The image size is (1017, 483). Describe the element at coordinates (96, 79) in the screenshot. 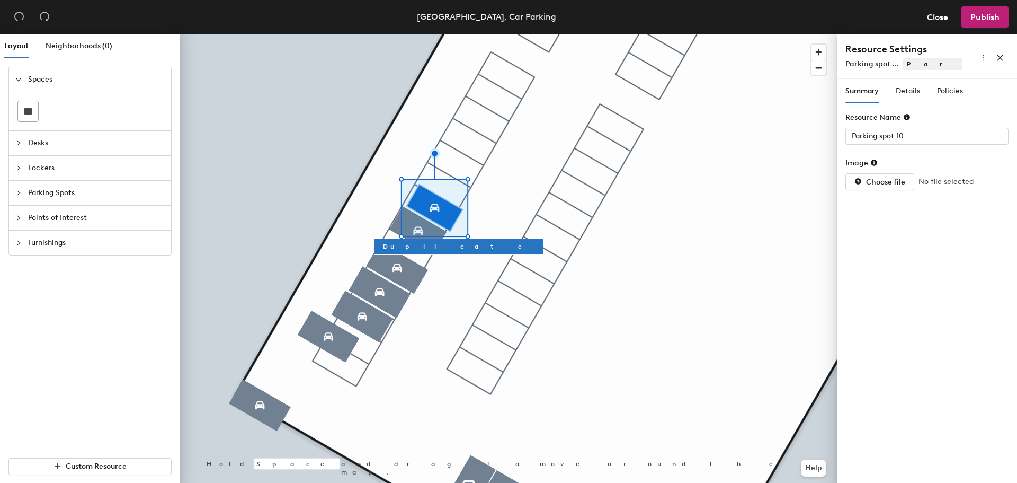

I see `span: Spaces` at that location.